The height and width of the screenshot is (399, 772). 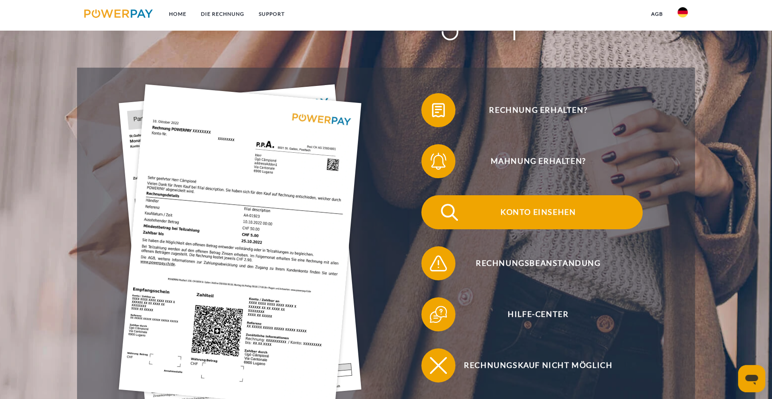 What do you see at coordinates (532, 365) in the screenshot?
I see `a: Rechnungskauf nicht möglich` at bounding box center [532, 365].